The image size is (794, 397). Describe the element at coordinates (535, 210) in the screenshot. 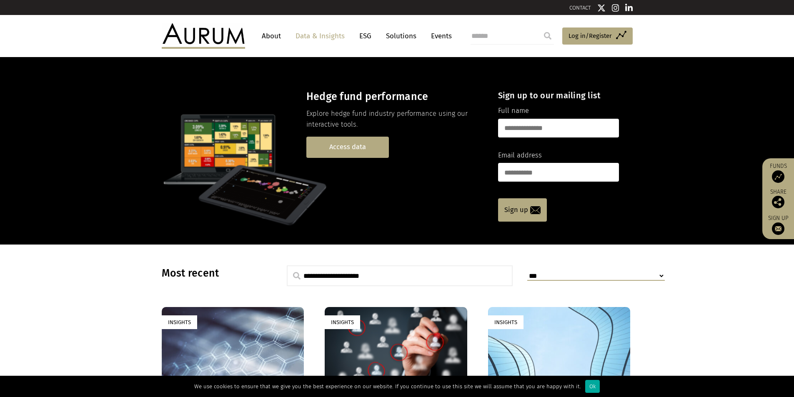

I see `img: email-icon` at that location.